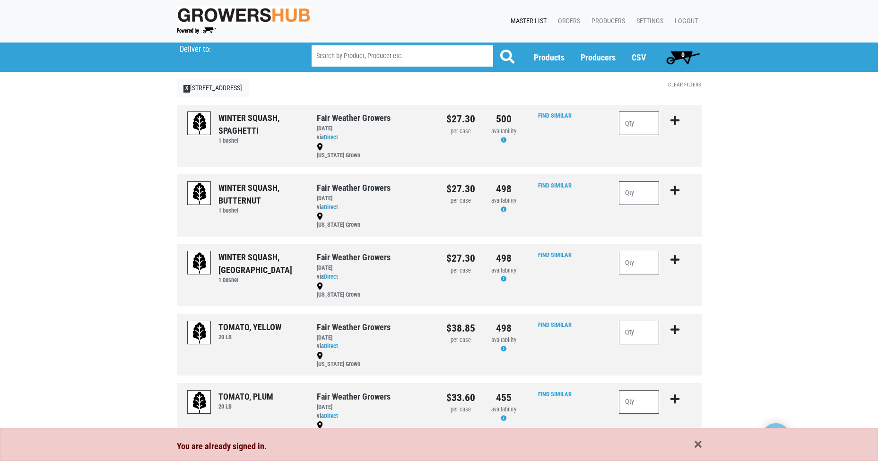  Describe the element at coordinates (526, 21) in the screenshot. I see `a: Master List` at that location.